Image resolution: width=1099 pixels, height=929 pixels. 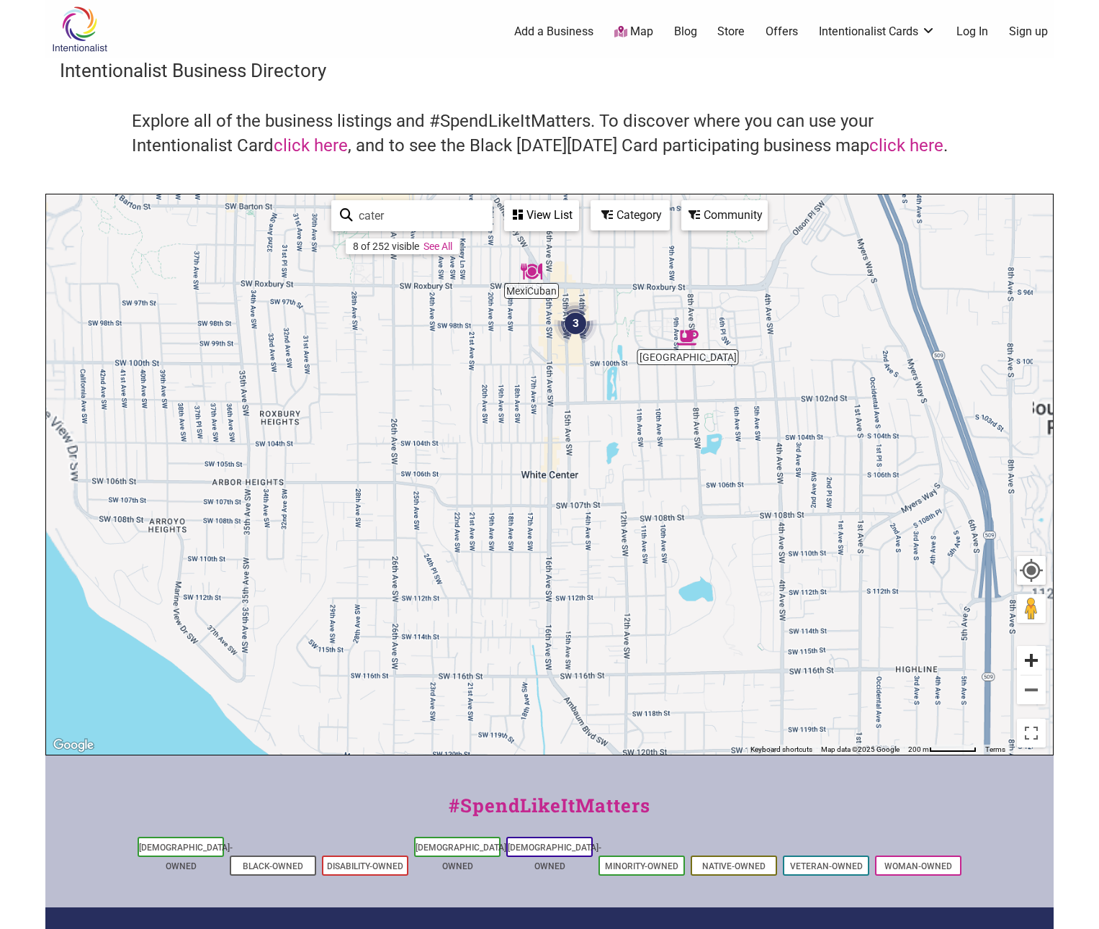 What do you see at coordinates (418, 215) in the screenshot?
I see `input: Type to find and filter...` at bounding box center [418, 215].